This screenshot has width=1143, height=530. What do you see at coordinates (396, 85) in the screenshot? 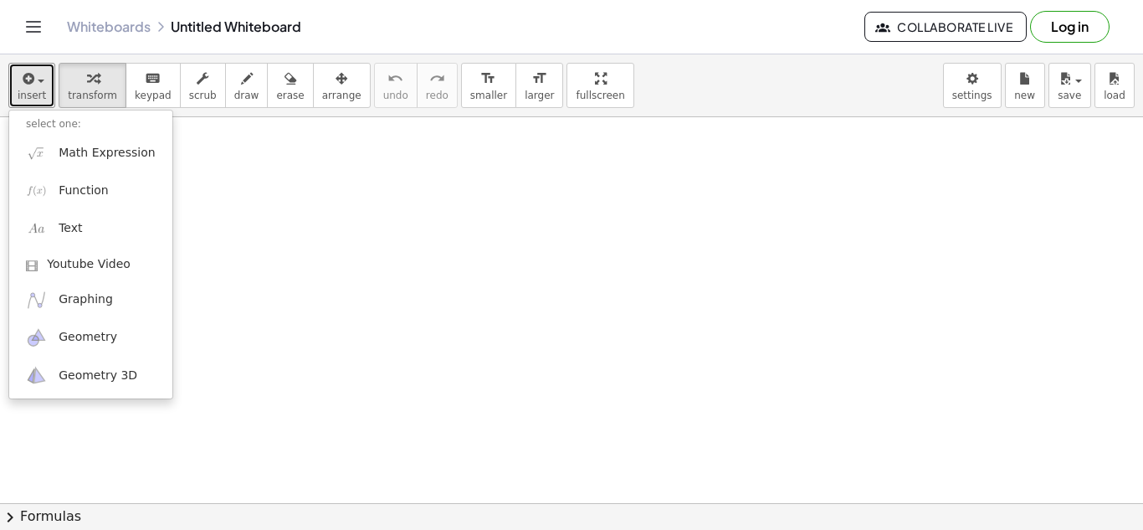
I see `button: undoundo` at bounding box center [396, 85].